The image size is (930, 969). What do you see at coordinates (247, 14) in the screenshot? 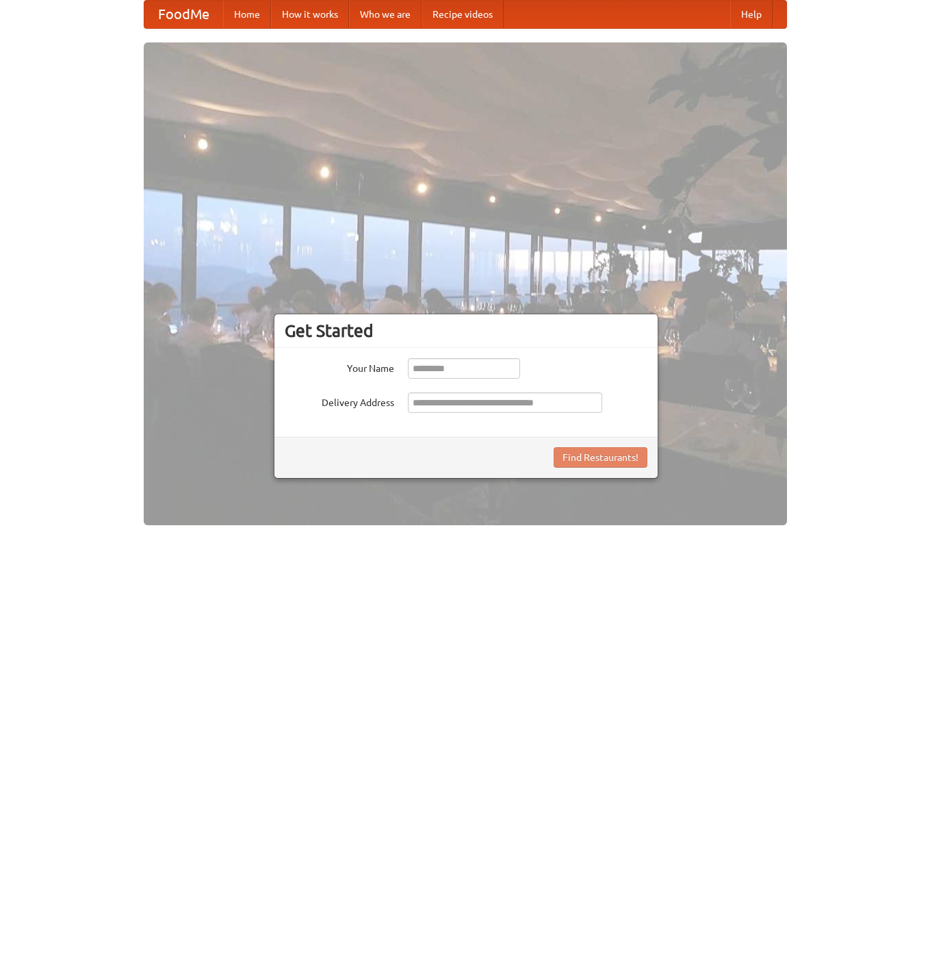
I see `a: Home` at bounding box center [247, 14].